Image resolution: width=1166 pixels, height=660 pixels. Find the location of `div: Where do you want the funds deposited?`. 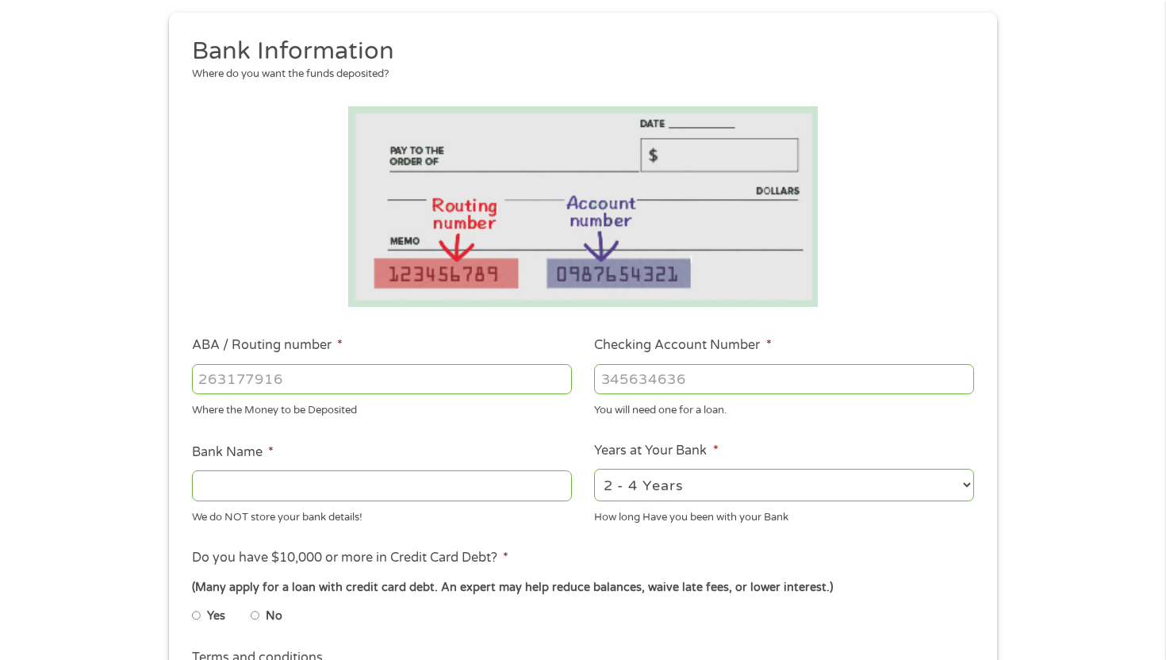

div: Where do you want the funds deposited? is located at coordinates (578, 75).